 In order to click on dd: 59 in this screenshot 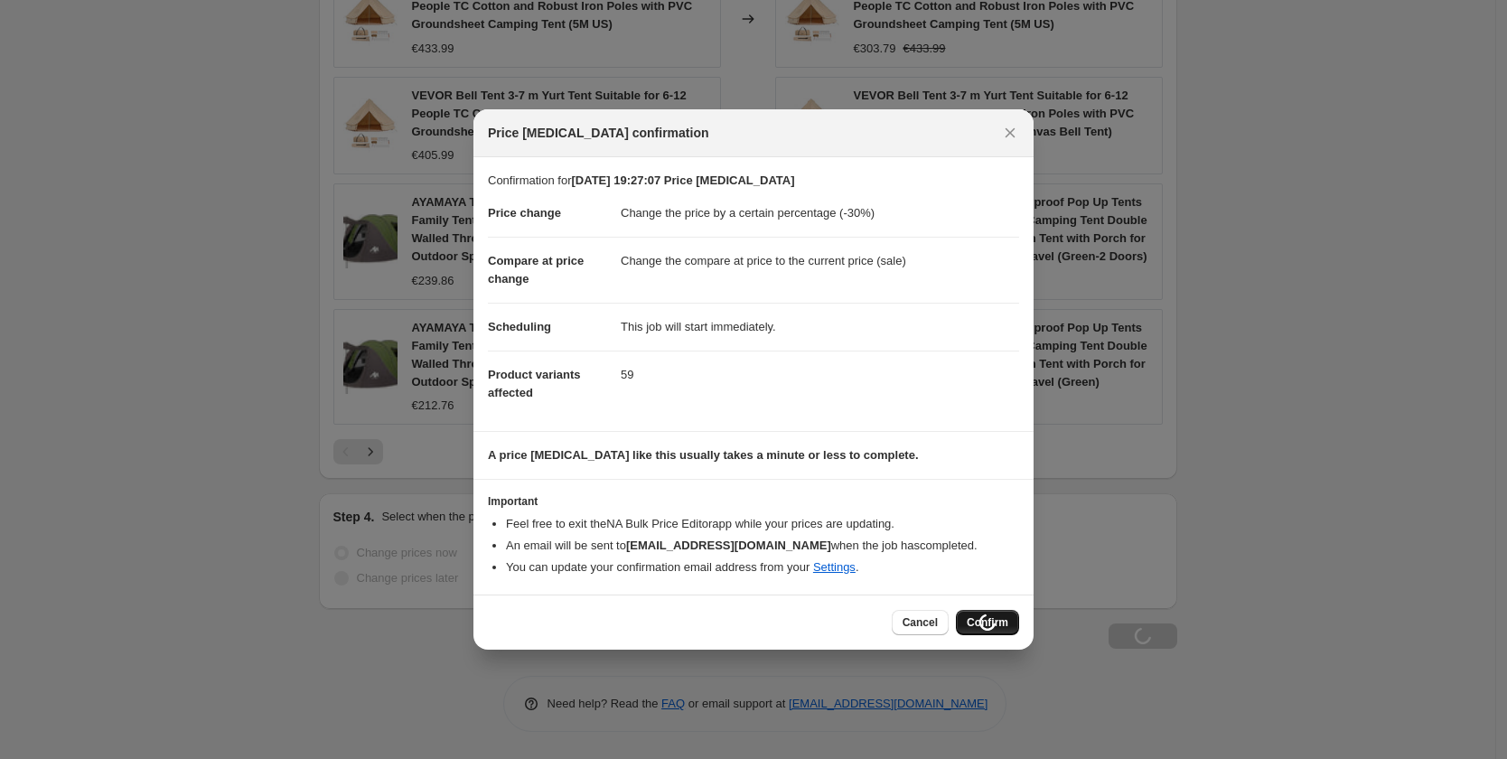, I will do `click(820, 374)`.